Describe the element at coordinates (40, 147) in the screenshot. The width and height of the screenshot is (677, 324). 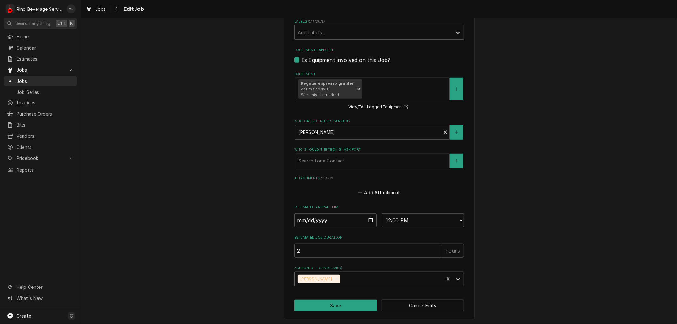
I see `a: Clients` at that location.